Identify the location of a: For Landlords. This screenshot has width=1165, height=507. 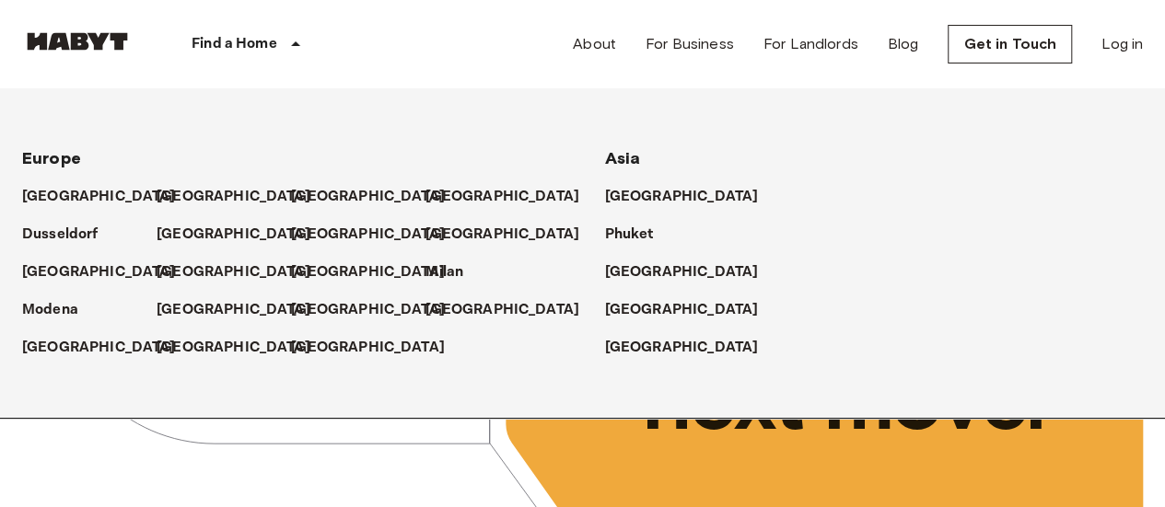
(810, 44).